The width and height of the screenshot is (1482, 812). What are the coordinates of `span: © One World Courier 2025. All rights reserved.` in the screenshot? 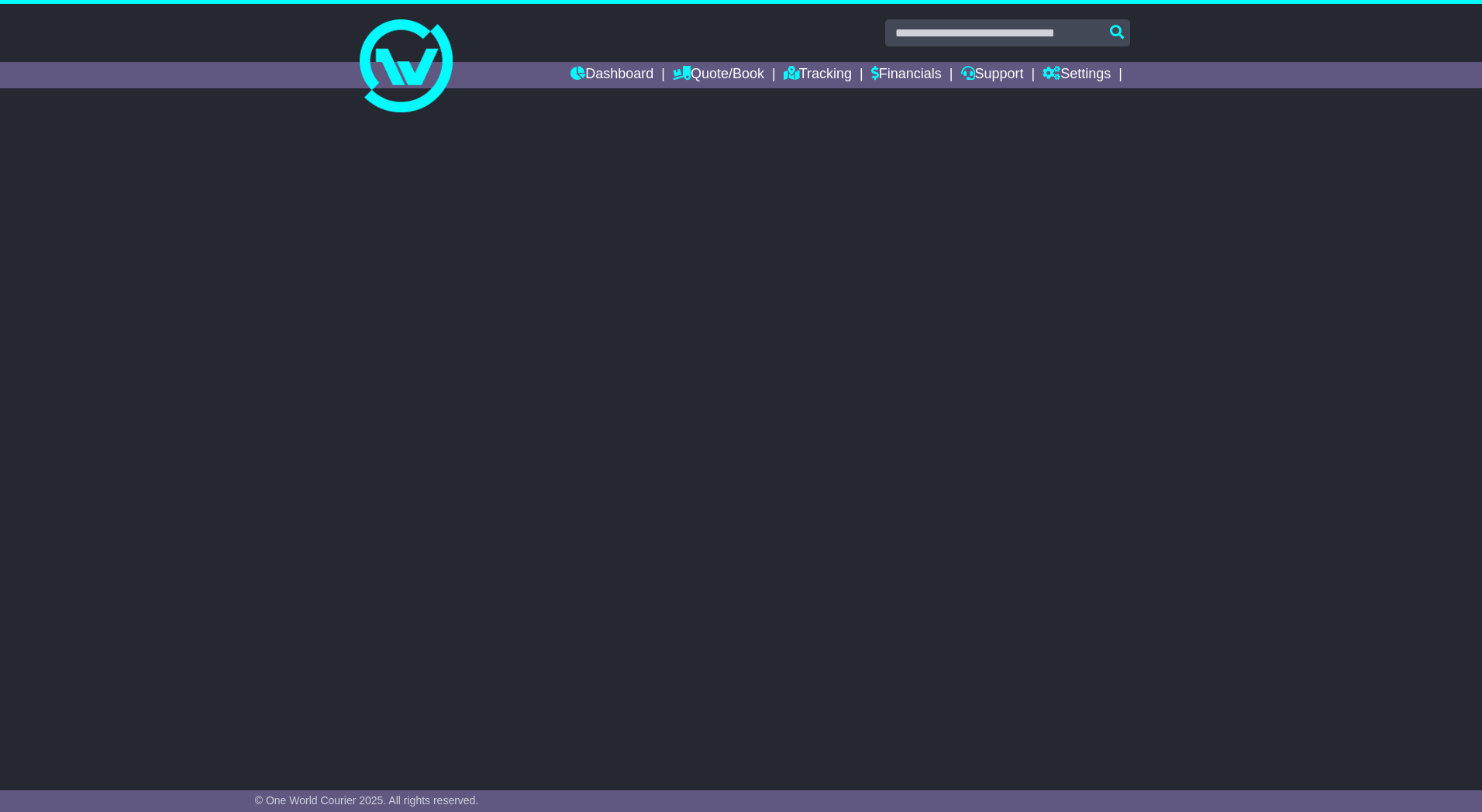 It's located at (367, 801).